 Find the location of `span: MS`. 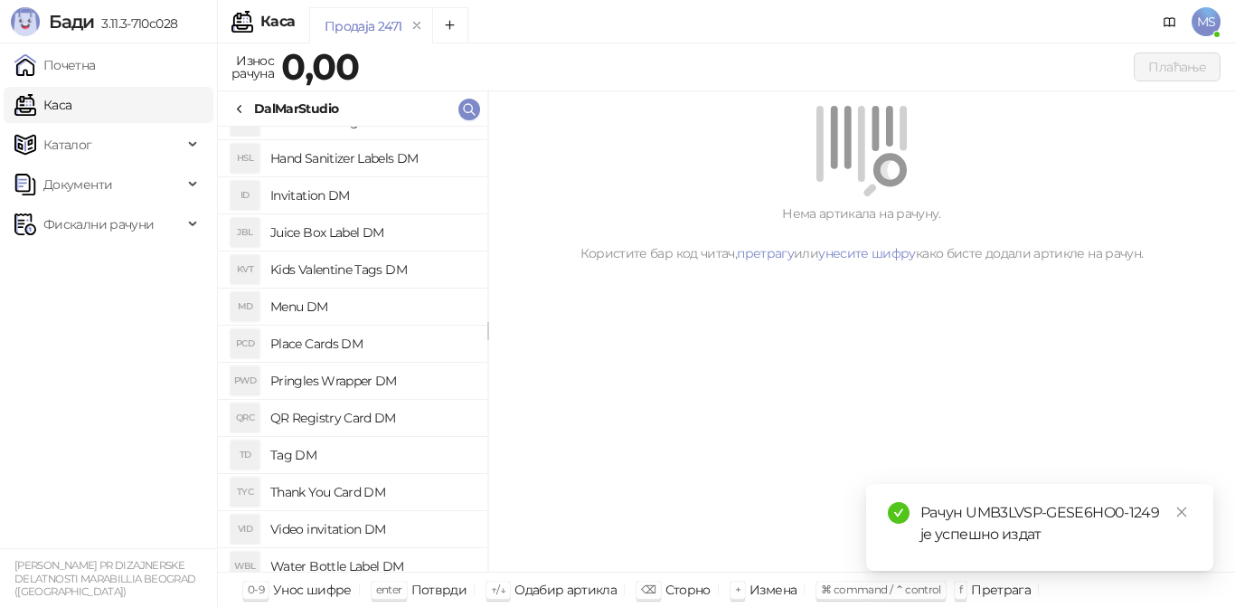

span: MS is located at coordinates (1206, 22).